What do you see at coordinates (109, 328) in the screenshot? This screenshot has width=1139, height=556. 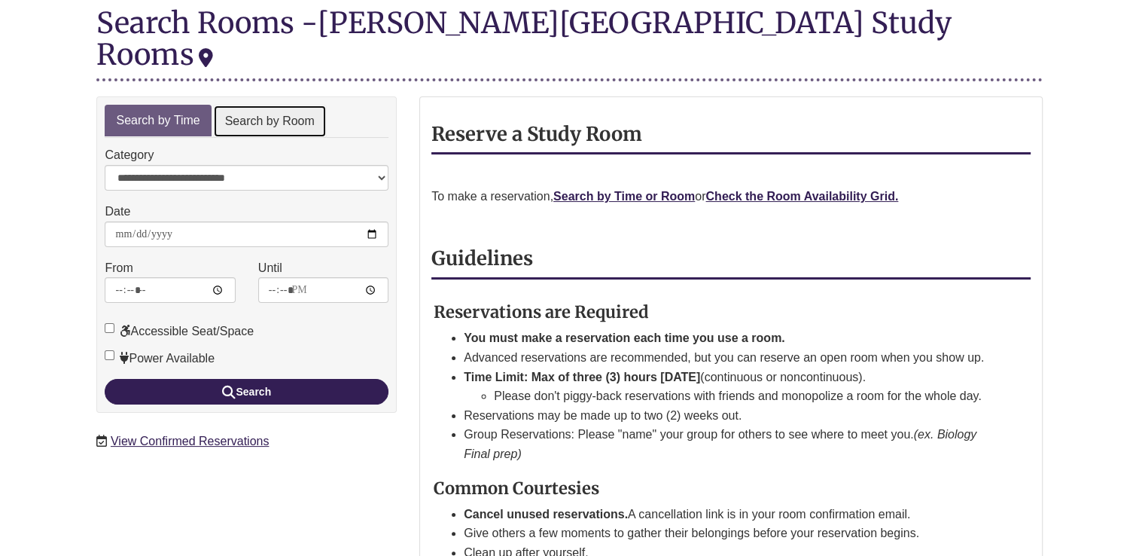 I see `input: Accessible Seat/Space` at bounding box center [109, 328].